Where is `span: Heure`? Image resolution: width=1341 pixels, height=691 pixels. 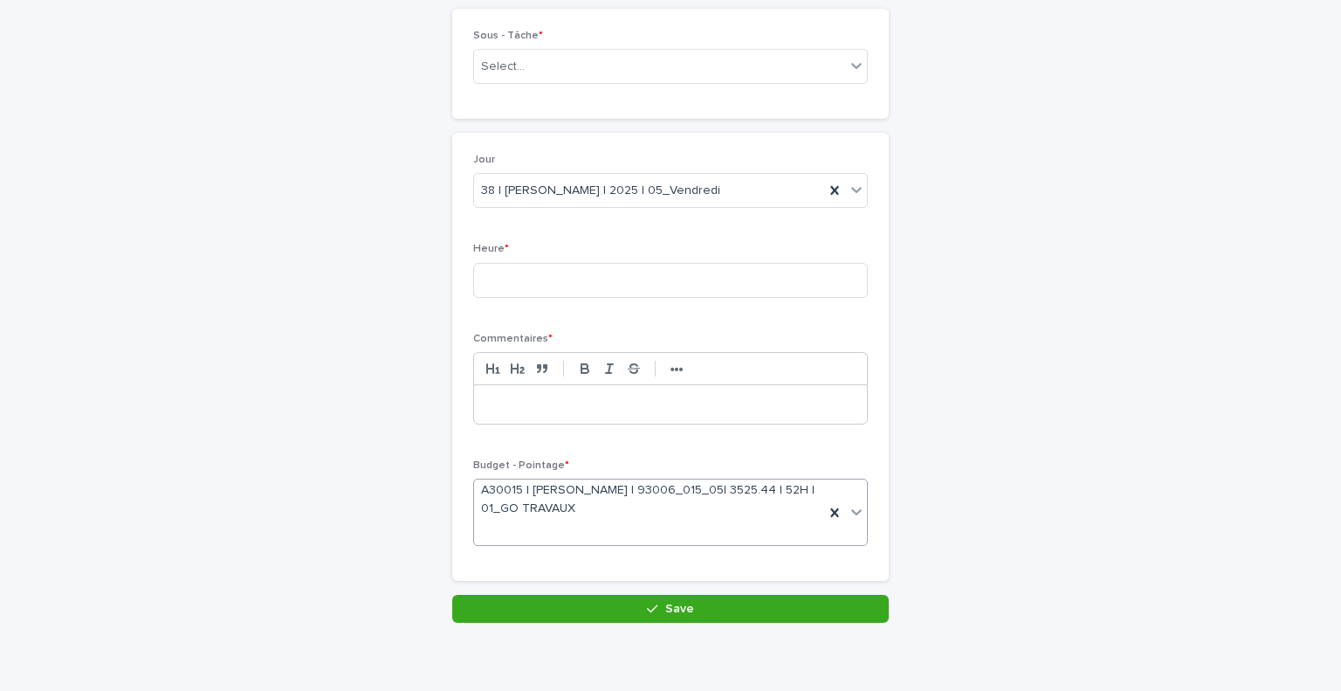
span: Heure is located at coordinates (491, 249).